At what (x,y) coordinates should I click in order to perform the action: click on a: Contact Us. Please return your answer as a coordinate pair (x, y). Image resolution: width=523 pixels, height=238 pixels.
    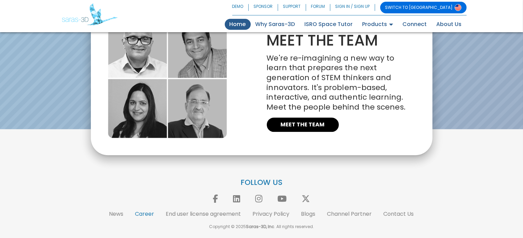
    Looking at the image, I should click on (399, 213).